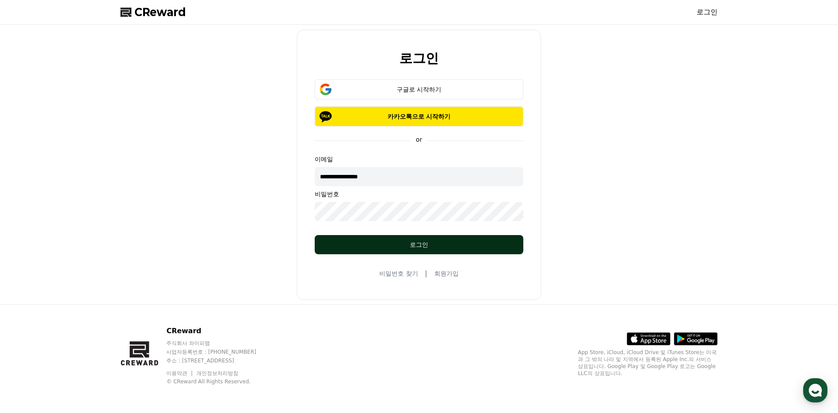  I want to click on a: 대화, so click(85, 288).